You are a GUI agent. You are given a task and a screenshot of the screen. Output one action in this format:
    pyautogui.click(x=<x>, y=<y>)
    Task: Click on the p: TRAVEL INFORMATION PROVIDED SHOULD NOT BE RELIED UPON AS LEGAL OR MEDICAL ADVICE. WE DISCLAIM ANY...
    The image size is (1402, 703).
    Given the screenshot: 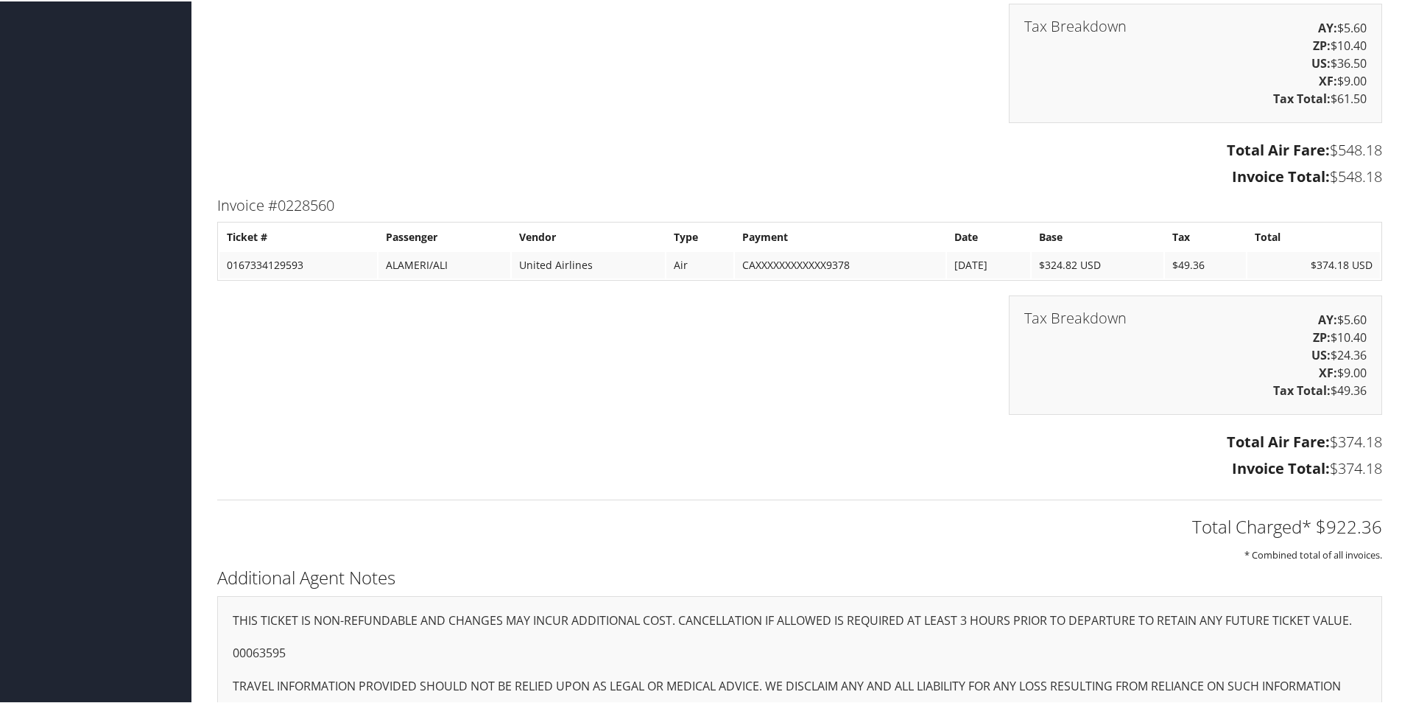 What is the action you would take?
    pyautogui.click(x=800, y=685)
    